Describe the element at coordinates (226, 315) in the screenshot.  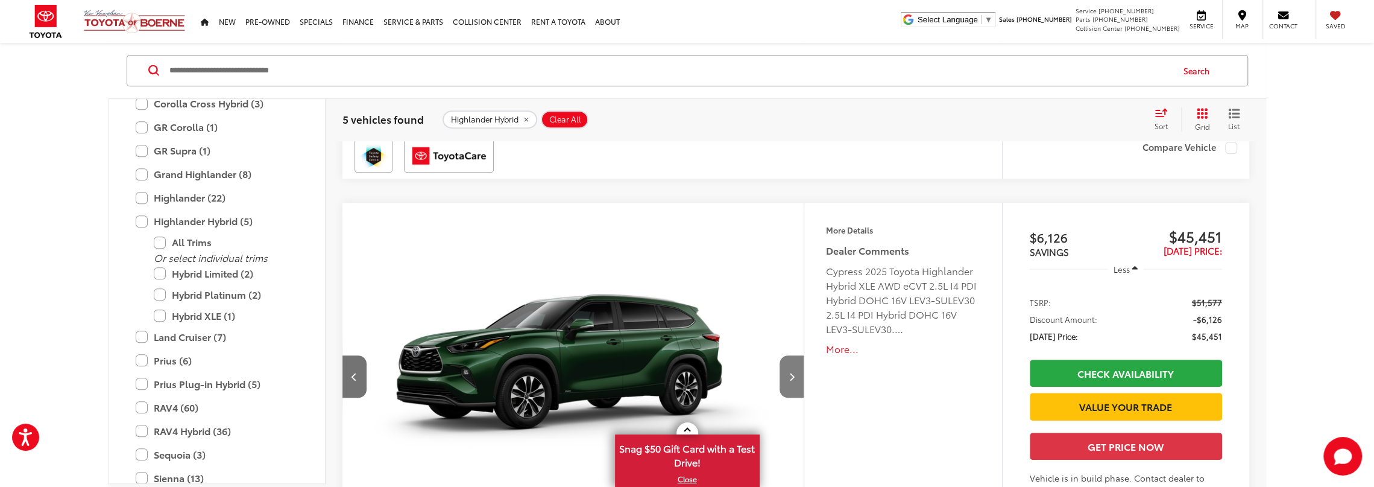
I see `label: Hybrid XLE (1)` at that location.